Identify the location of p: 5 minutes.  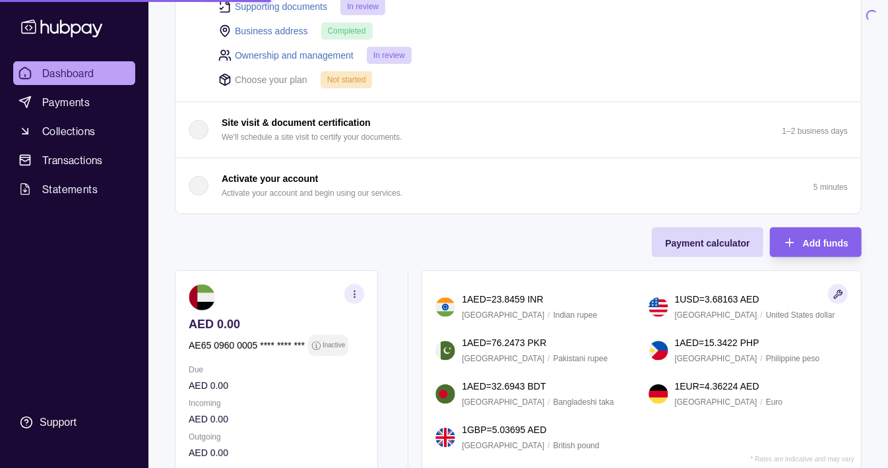
(830, 187).